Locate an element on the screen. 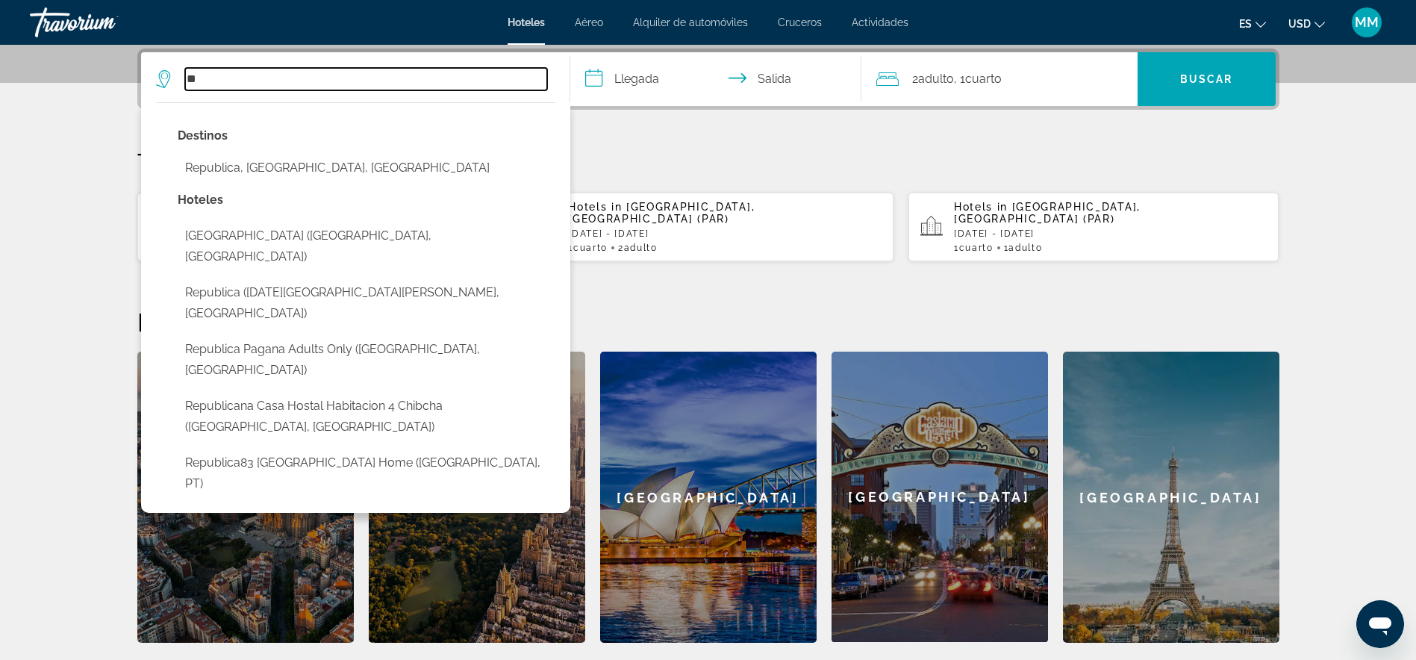  p: City options is located at coordinates (366, 136).